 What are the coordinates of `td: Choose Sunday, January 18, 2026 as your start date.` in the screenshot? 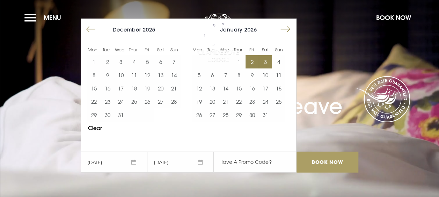 It's located at (279, 88).